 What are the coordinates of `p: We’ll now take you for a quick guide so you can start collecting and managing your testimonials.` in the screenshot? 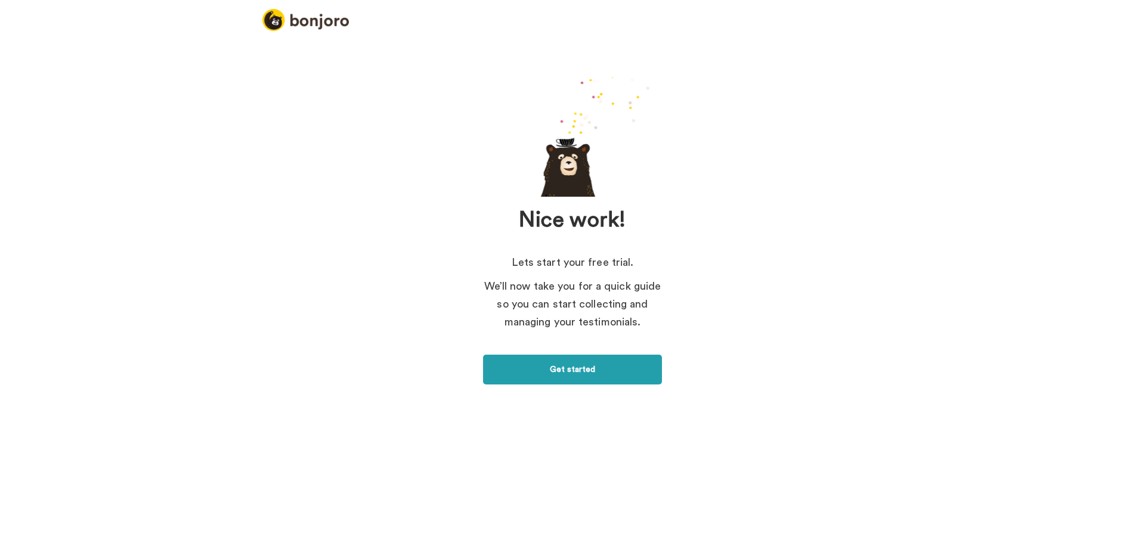 It's located at (572, 304).